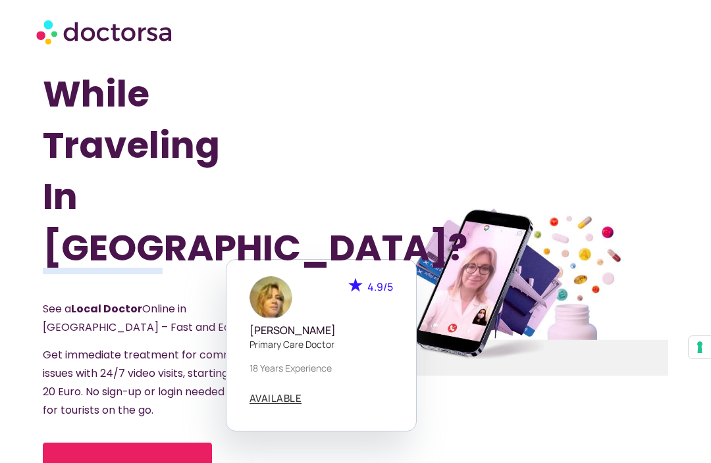 This screenshot has height=463, width=711. I want to click on strong: Local Doctor, so click(107, 309).